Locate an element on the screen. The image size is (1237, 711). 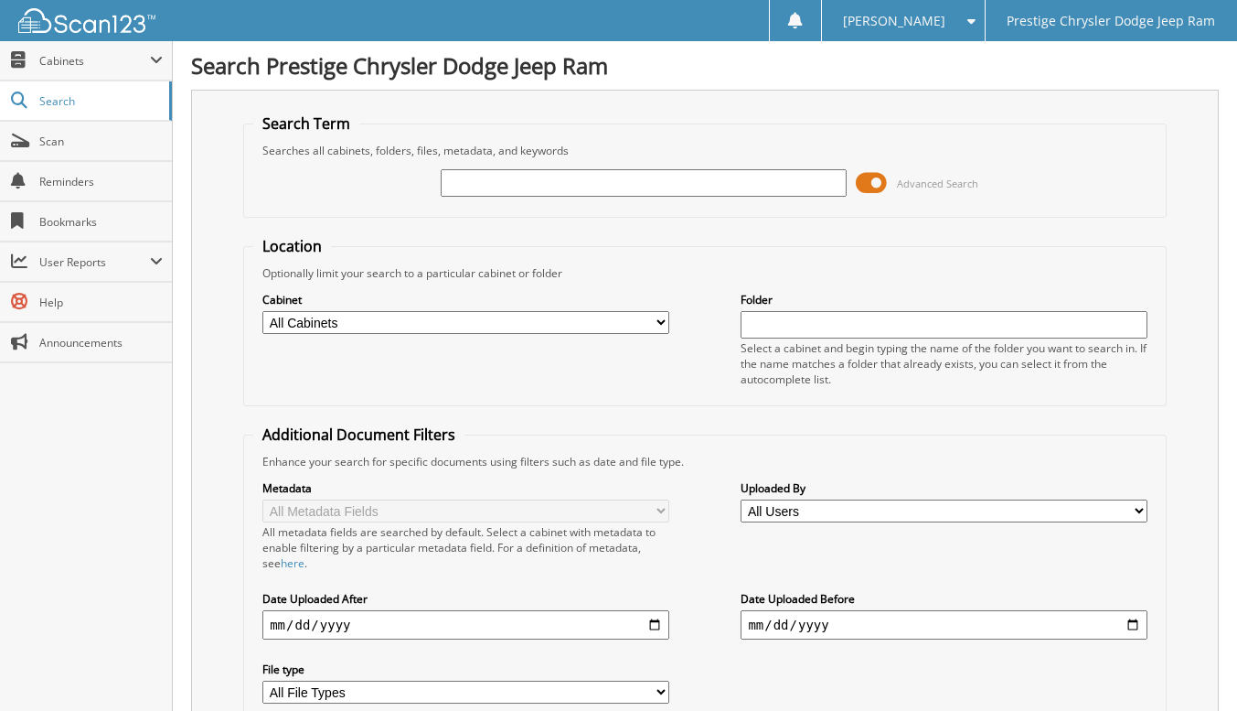
span: Advanced Search is located at coordinates (937, 183).